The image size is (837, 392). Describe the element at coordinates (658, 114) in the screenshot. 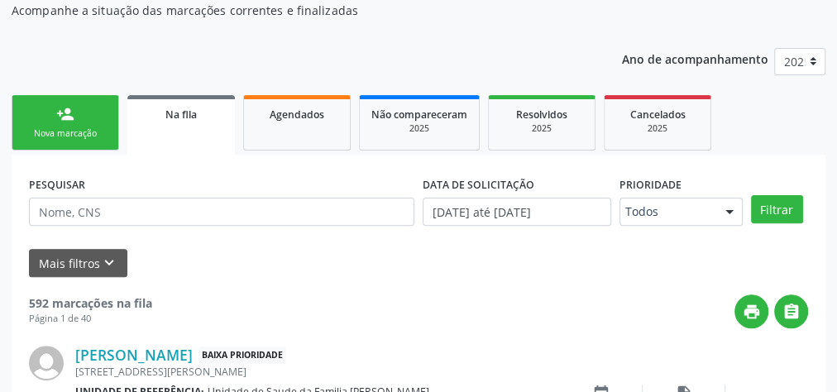

I see `span: Cancelados` at that location.